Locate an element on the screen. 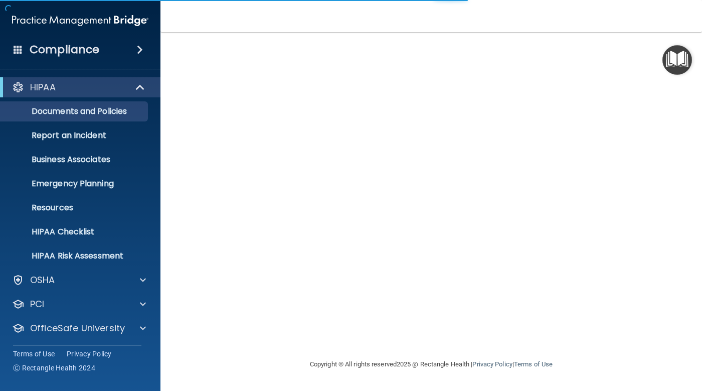  p: Documents and Policies is located at coordinates (75, 111).